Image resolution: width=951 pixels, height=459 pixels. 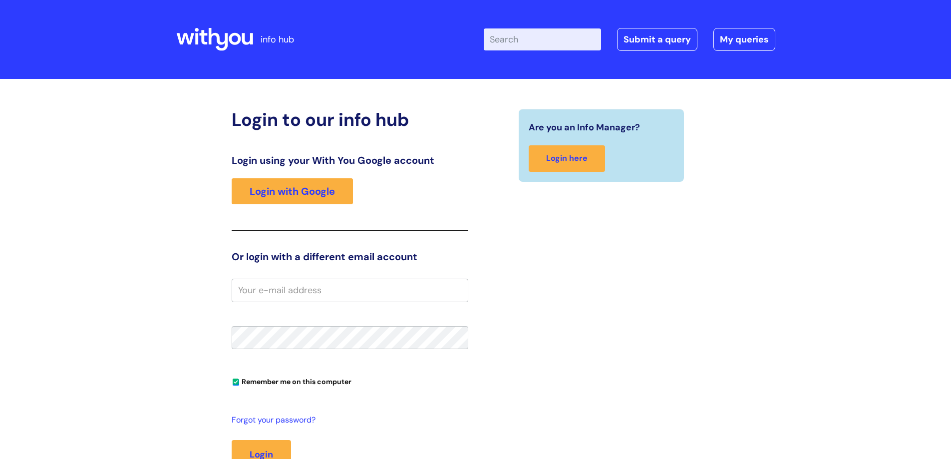 What do you see at coordinates (744, 39) in the screenshot?
I see `a: My queries` at bounding box center [744, 39].